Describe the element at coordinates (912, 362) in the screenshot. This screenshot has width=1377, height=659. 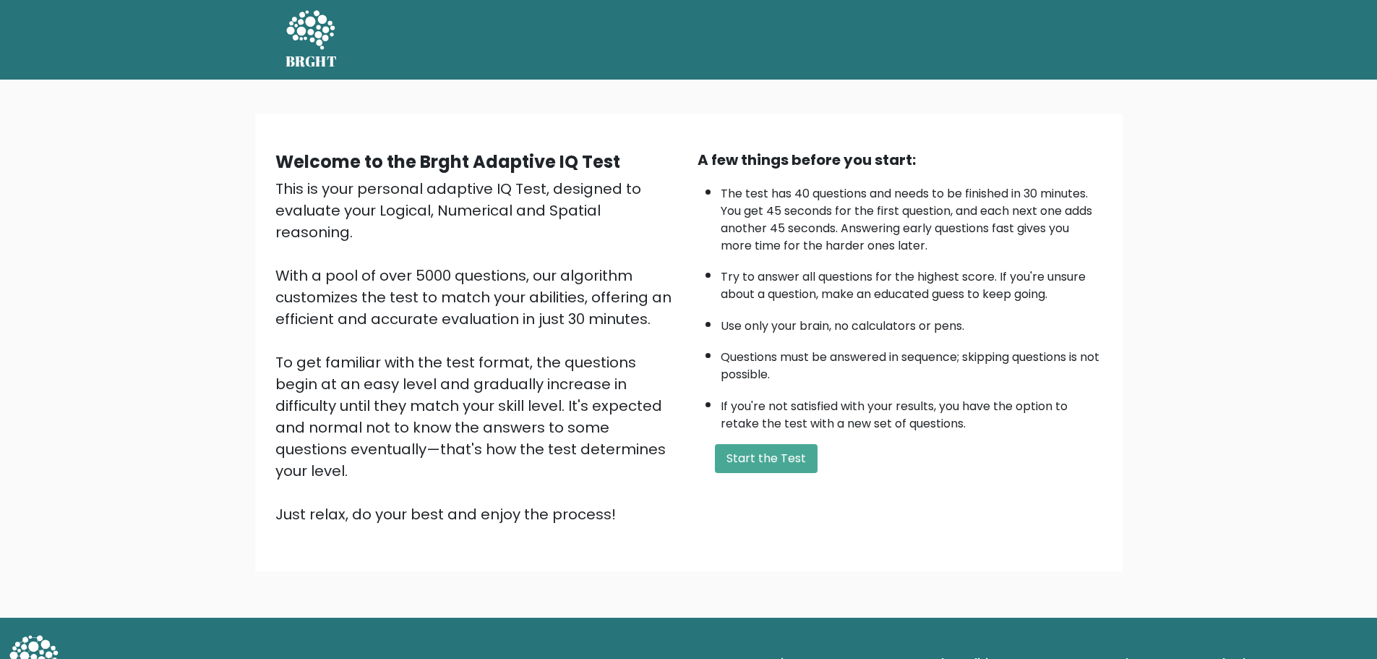
I see `li: Questions must be answered in sequence; skipping questions is not possible.` at that location.